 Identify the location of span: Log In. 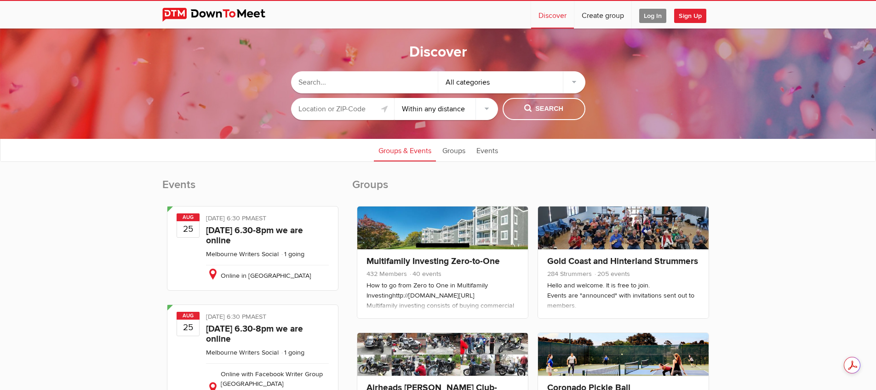
(652, 16).